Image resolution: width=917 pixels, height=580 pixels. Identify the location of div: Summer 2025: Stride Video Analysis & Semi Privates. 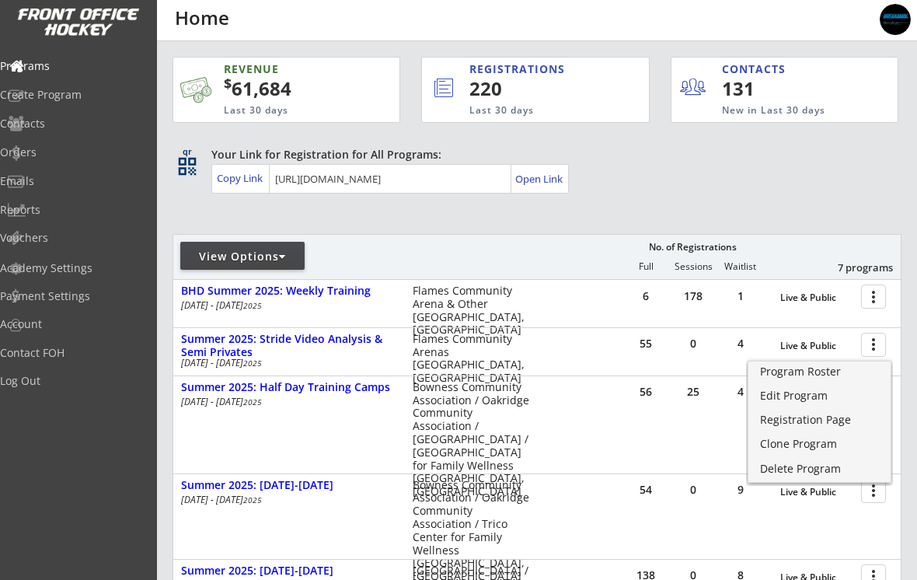
(288, 346).